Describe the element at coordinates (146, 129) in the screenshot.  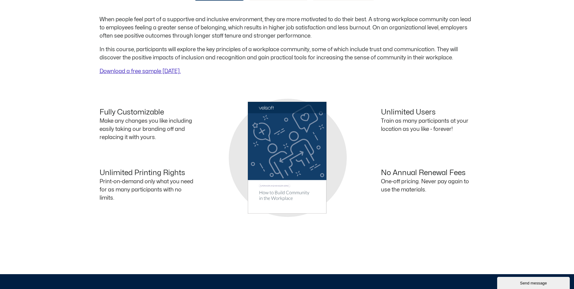
I see `p: Make any changes you like including easily taking our branding off and replacing it with yours.` at that location.